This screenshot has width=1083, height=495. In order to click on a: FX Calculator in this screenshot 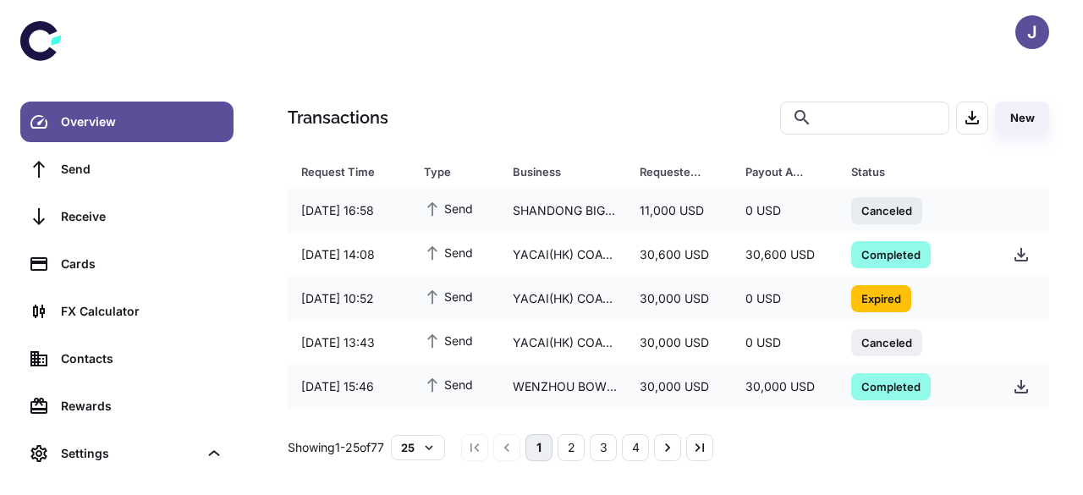, I will do `click(127, 311)`.